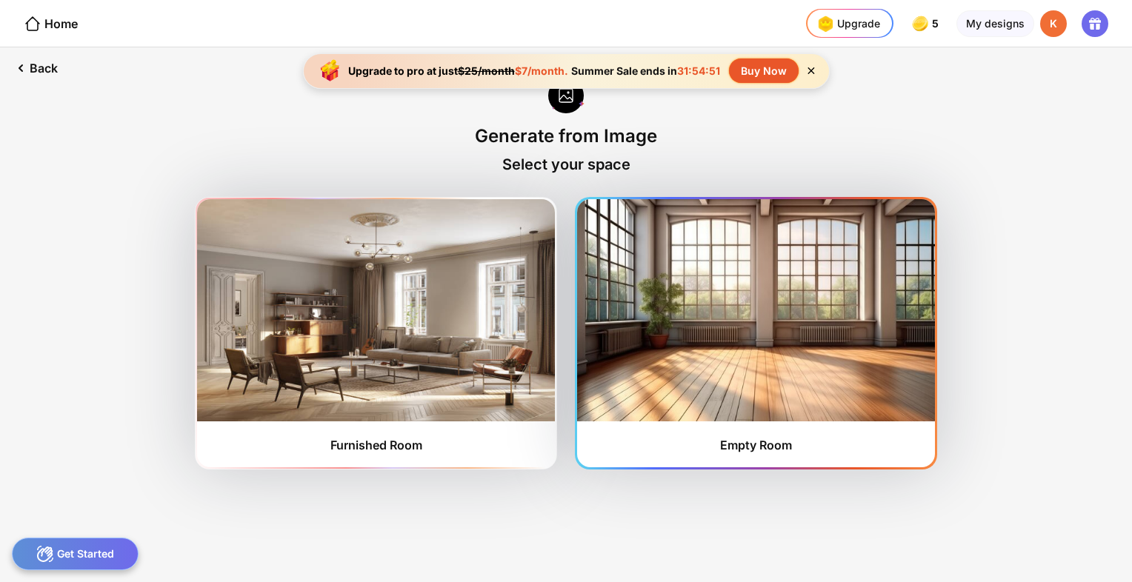 This screenshot has width=1132, height=582. I want to click on span: 5, so click(936, 24).